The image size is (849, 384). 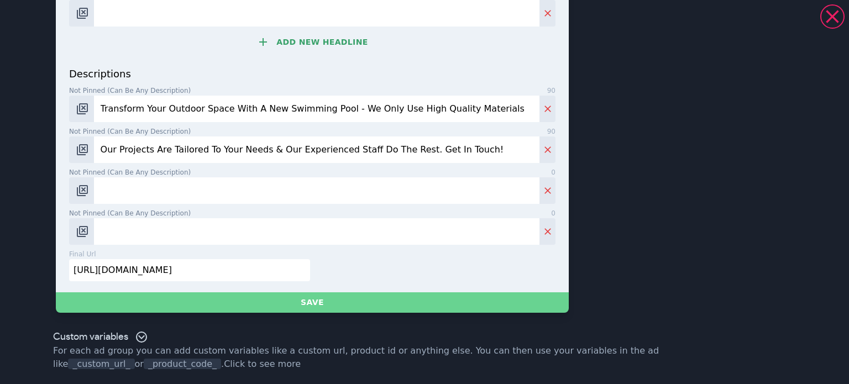 What do you see at coordinates (82, 254) in the screenshot?
I see `p: final url` at bounding box center [82, 254].